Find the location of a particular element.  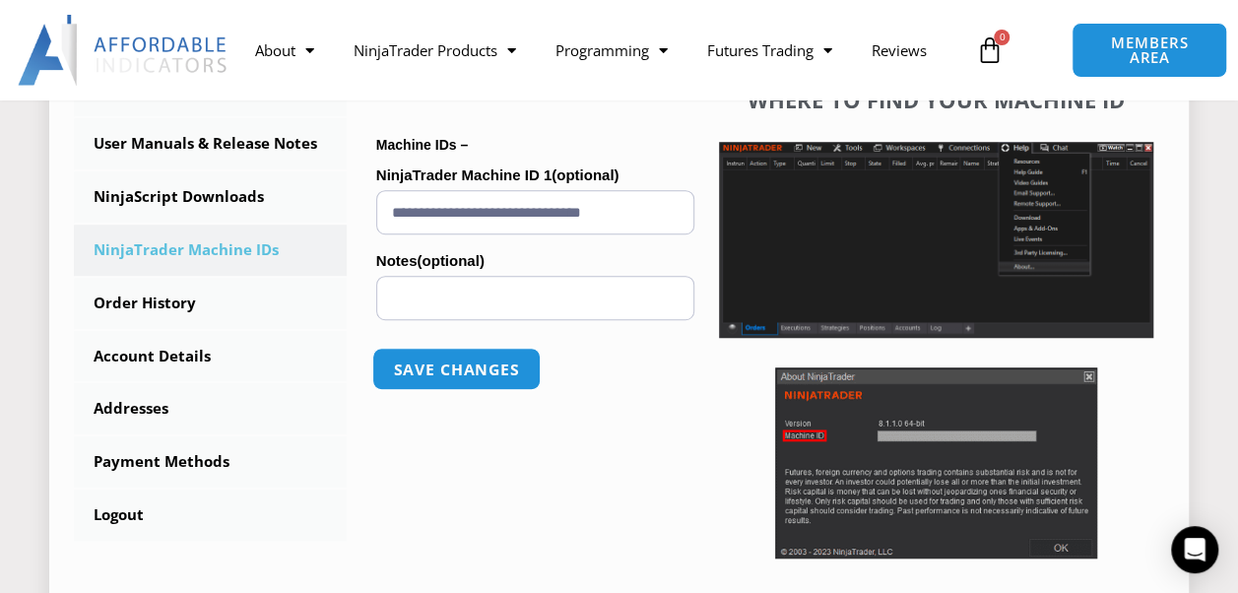

a: 0 is located at coordinates (989, 50).